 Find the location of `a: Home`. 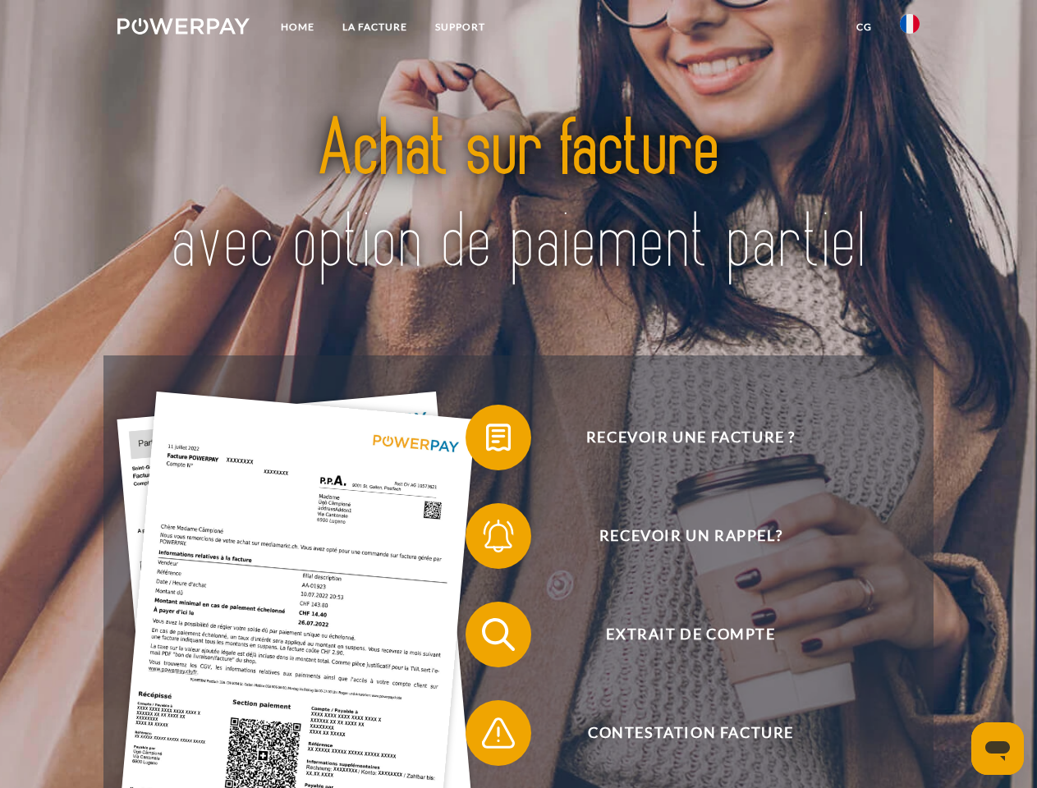

a: Home is located at coordinates (297, 27).